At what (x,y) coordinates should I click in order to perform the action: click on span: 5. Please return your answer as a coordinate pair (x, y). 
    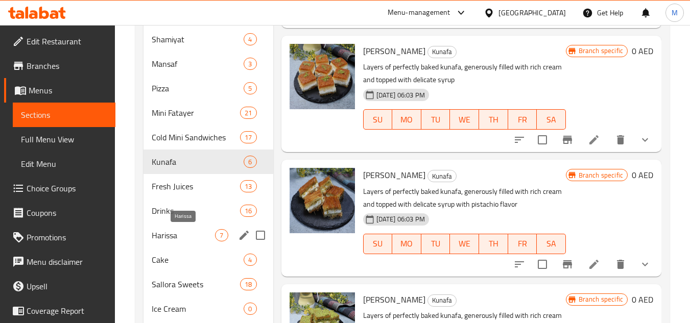
    Looking at the image, I should click on (250, 88).